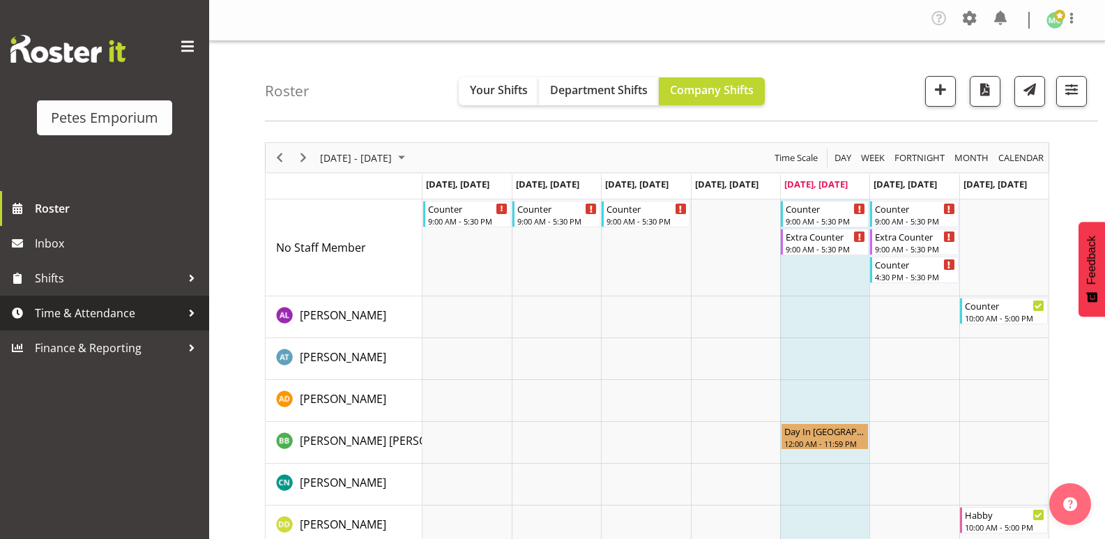 This screenshot has height=539, width=1105. I want to click on button: Download a PDF of the roster according to the set date range., so click(985, 91).